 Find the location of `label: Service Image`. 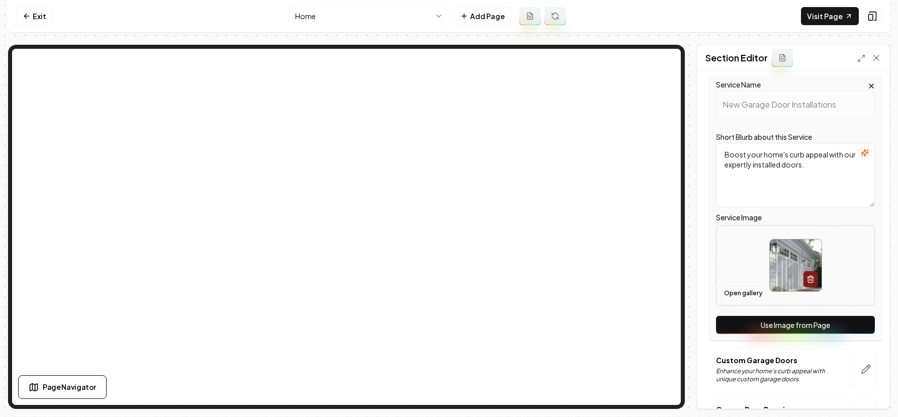

label: Service Image is located at coordinates (795, 217).